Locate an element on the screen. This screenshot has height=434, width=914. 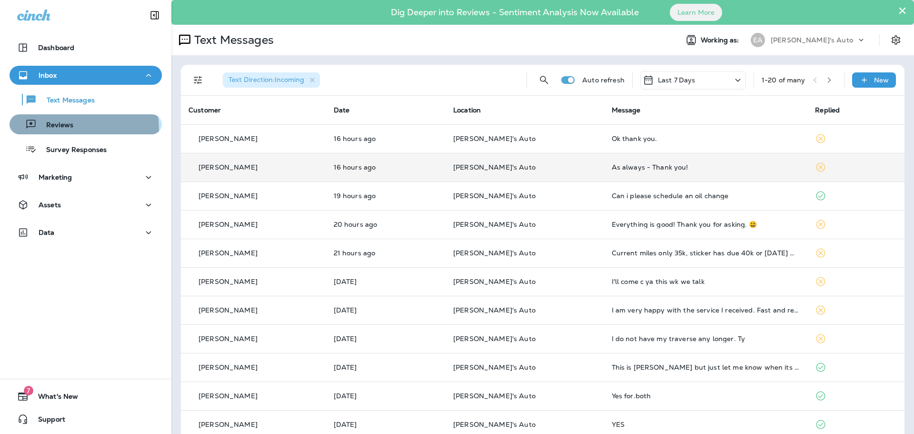
p: Survey Responses is located at coordinates (71, 150).